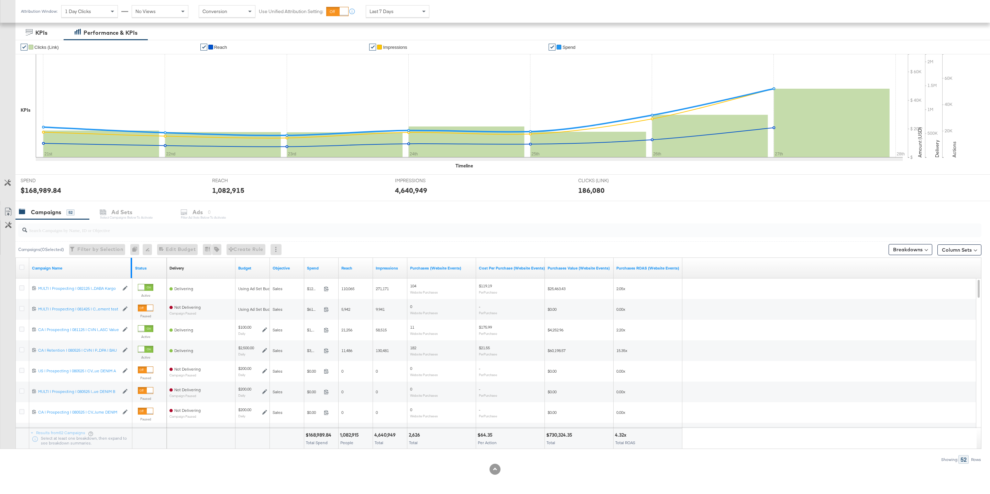  Describe the element at coordinates (555, 330) in the screenshot. I see `span: $4,252.96` at that location.